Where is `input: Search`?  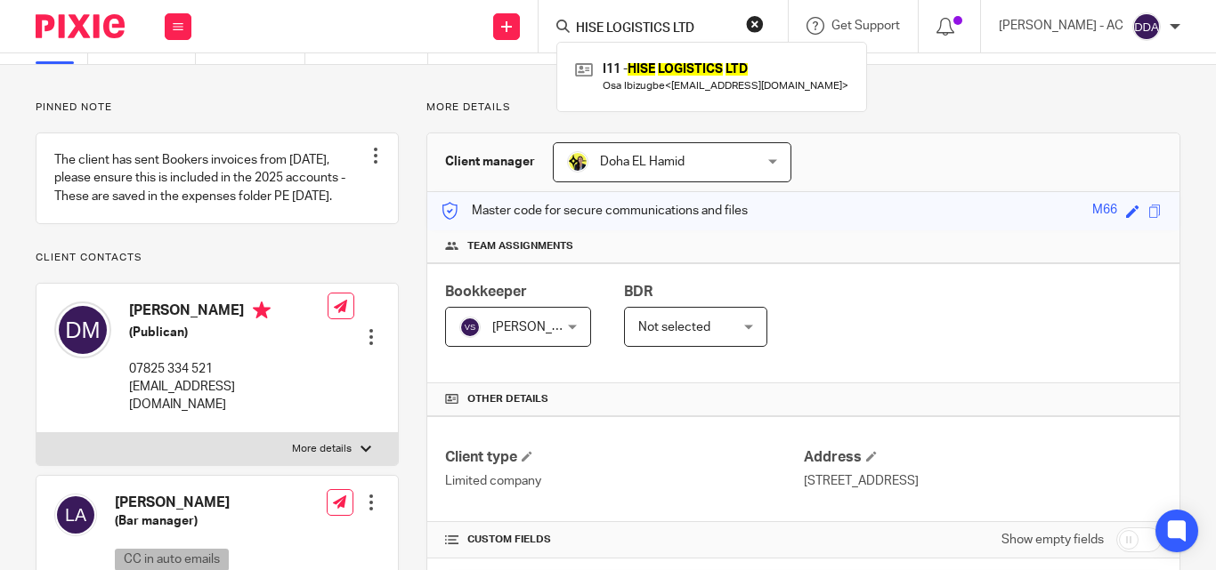 input: Search is located at coordinates (654, 29).